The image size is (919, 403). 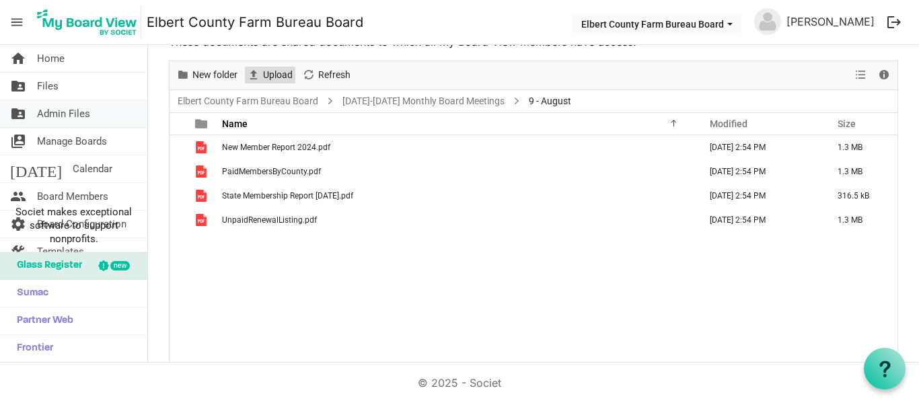 What do you see at coordinates (326, 75) in the screenshot?
I see `div: Refresh` at bounding box center [326, 75].